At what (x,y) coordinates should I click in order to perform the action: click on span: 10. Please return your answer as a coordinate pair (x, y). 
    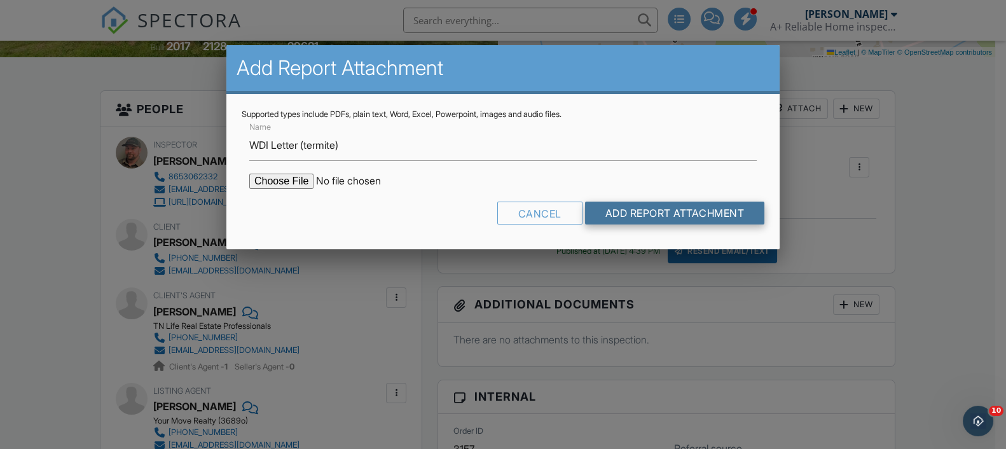
    Looking at the image, I should click on (996, 411).